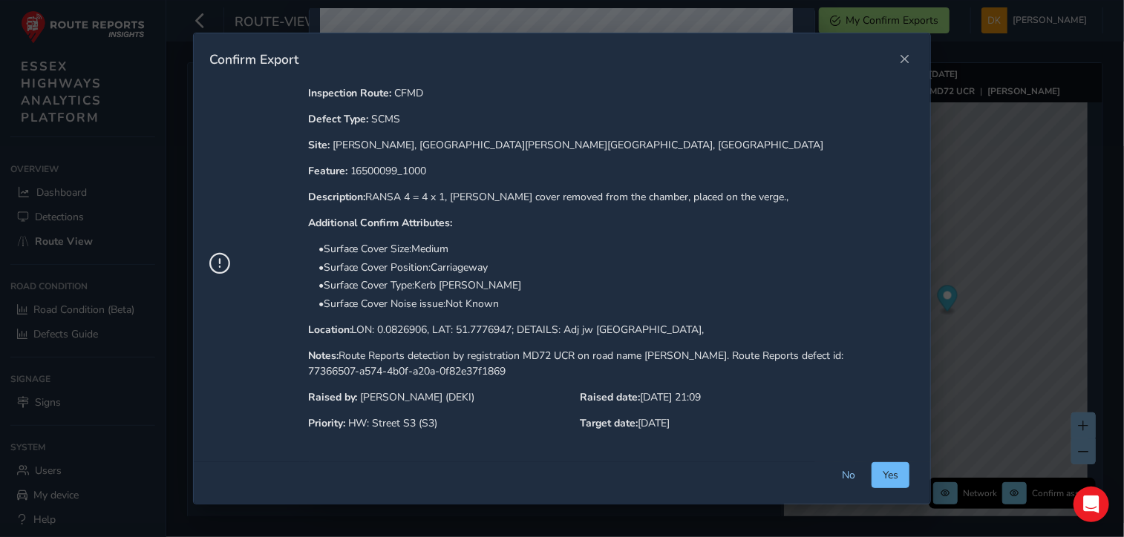  What do you see at coordinates (333, 397) in the screenshot?
I see `strong: Raised by:` at bounding box center [333, 397].